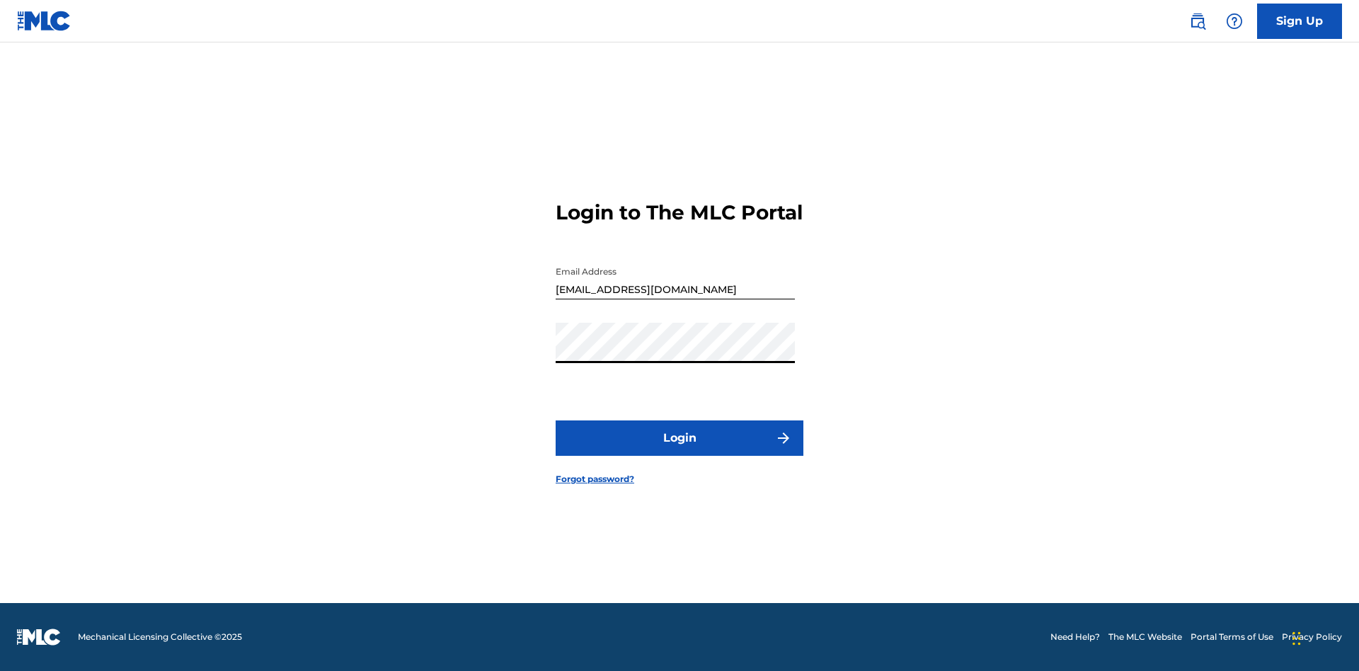 This screenshot has width=1359, height=671. I want to click on img: search, so click(1198, 21).